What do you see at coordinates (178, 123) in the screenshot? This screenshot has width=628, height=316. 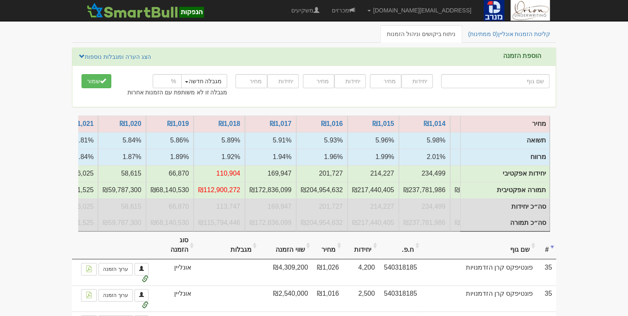 I see `a: ₪1,019` at bounding box center [178, 123].